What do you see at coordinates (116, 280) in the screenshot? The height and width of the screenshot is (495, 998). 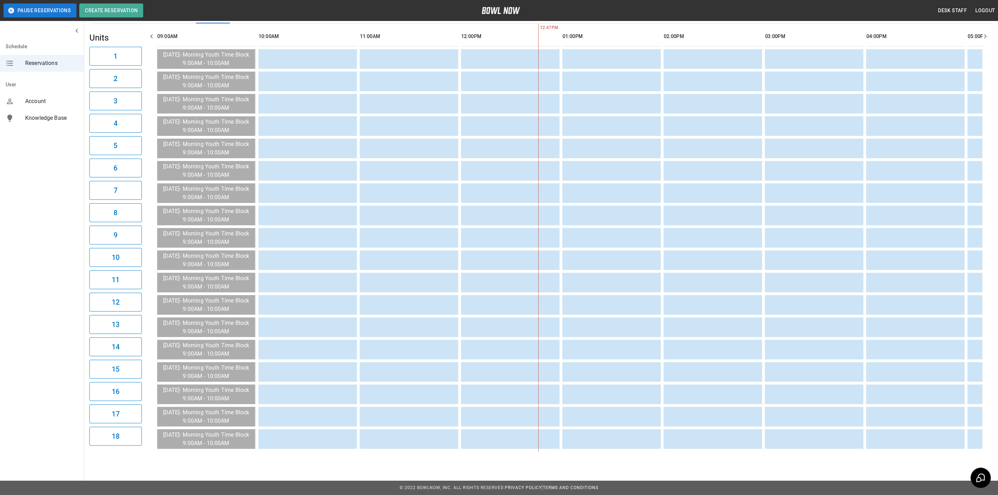 I see `h6: 11` at bounding box center [116, 280].